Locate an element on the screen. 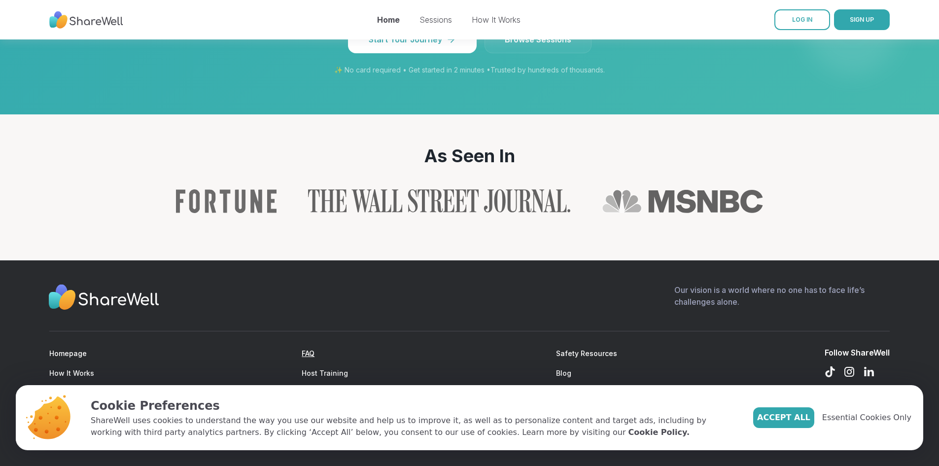  a: Read ShareWell coverage in MSNBC is located at coordinates (682, 201).